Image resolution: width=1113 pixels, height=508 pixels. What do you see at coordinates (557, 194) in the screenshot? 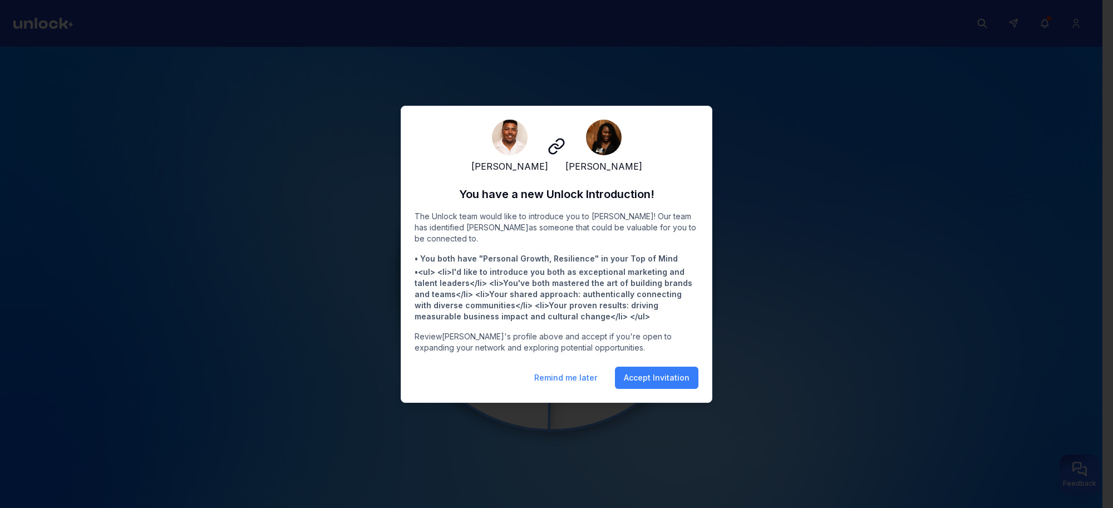
I see `h2: You have a new Unlock Introduction!` at bounding box center [557, 194].